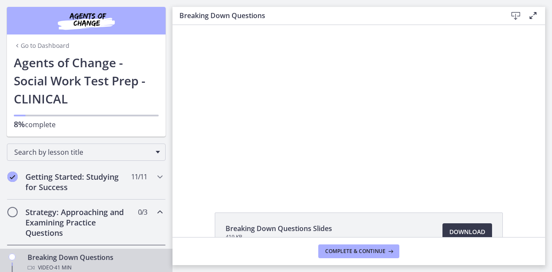 The height and width of the screenshot is (272, 552). Describe the element at coordinates (41, 46) in the screenshot. I see `a: Go to Dashboard` at that location.